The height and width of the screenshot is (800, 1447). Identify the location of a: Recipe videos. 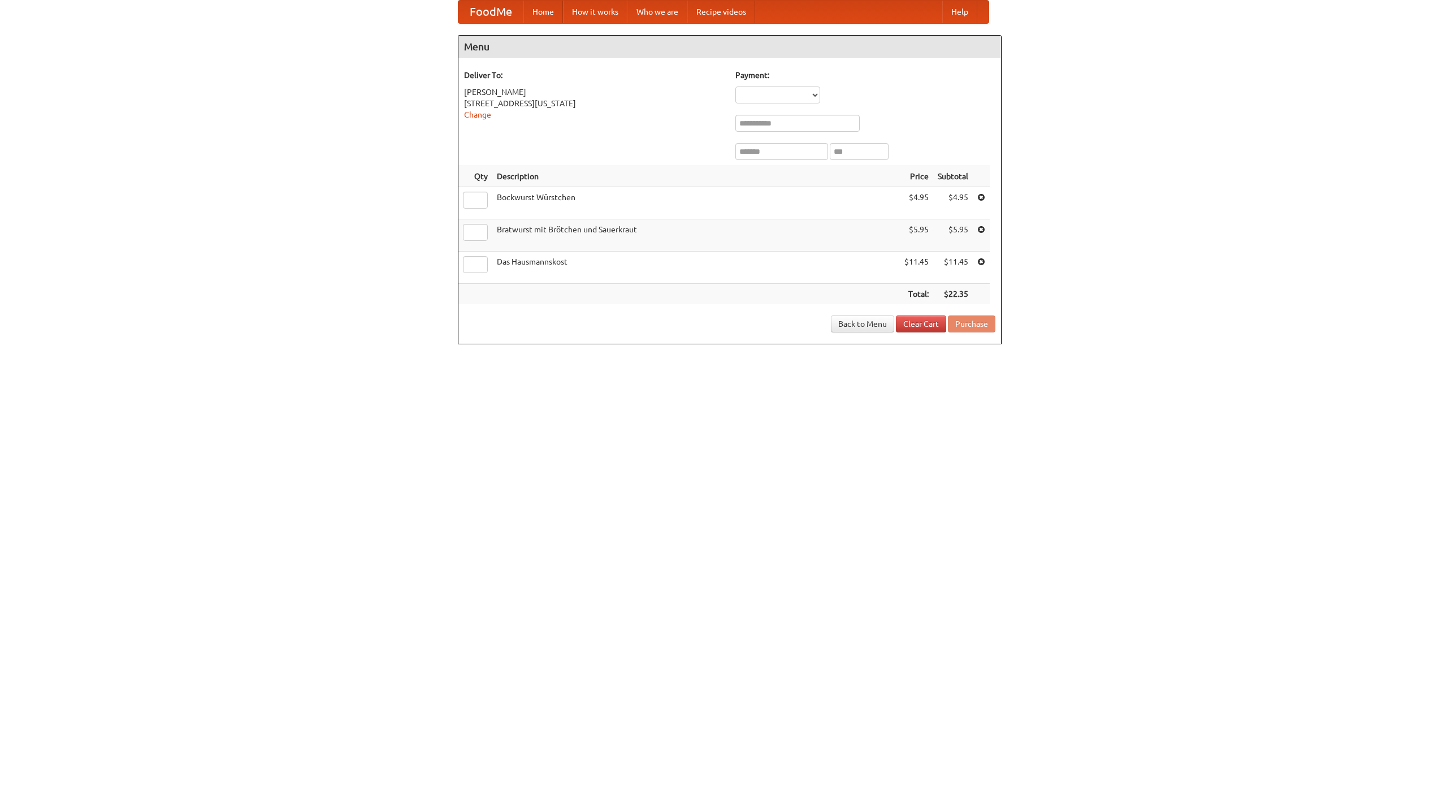
(721, 12).